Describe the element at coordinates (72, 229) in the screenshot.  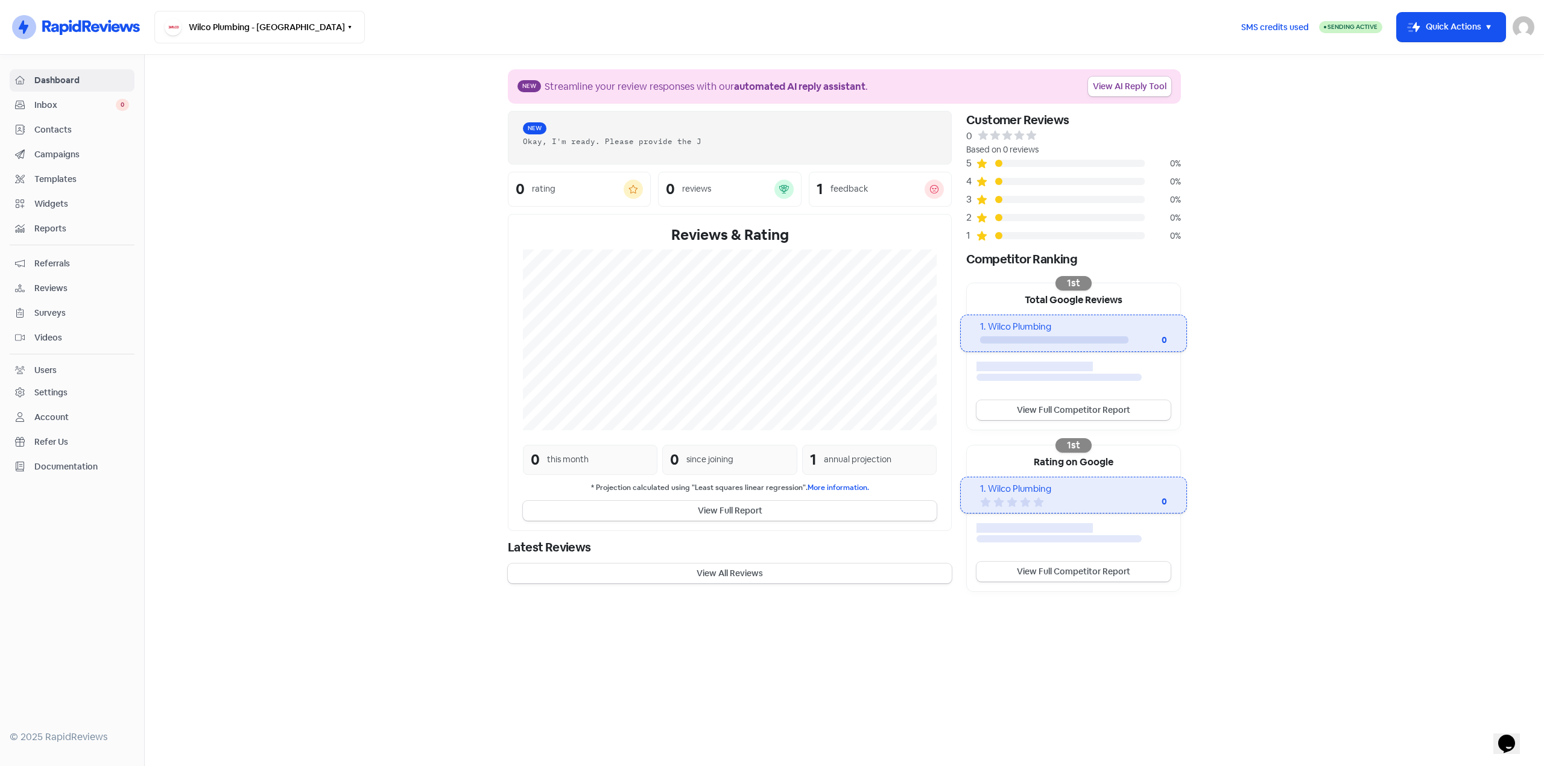
I see `a: Reports` at that location.